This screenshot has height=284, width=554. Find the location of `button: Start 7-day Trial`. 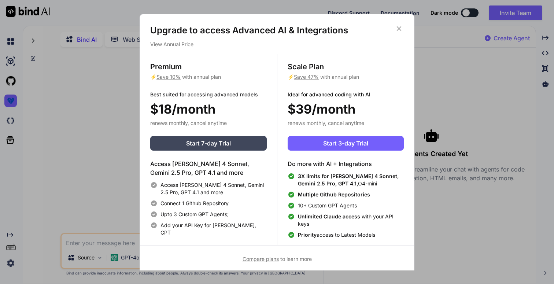

button: Start 7-day Trial is located at coordinates (208, 143).